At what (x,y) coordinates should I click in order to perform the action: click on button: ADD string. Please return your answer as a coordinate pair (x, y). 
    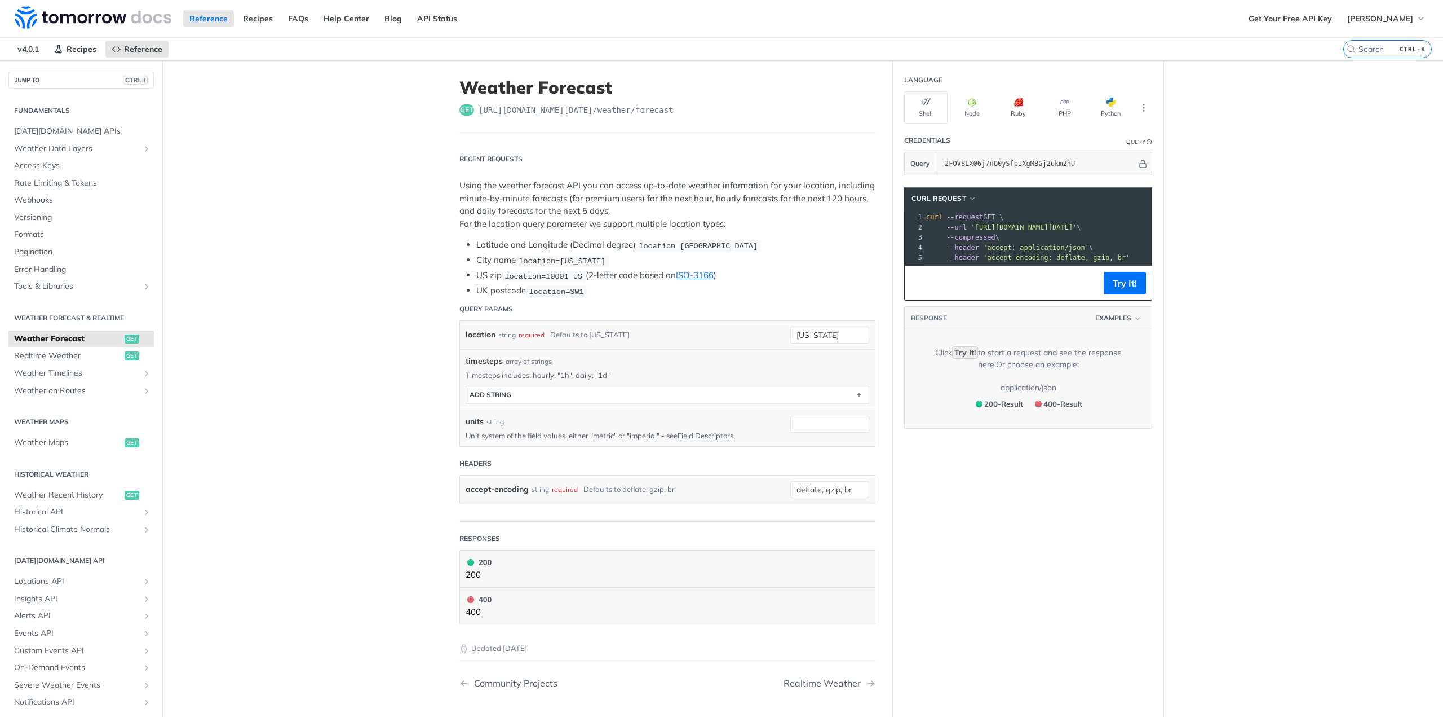
    Looking at the image, I should click on (668, 395).